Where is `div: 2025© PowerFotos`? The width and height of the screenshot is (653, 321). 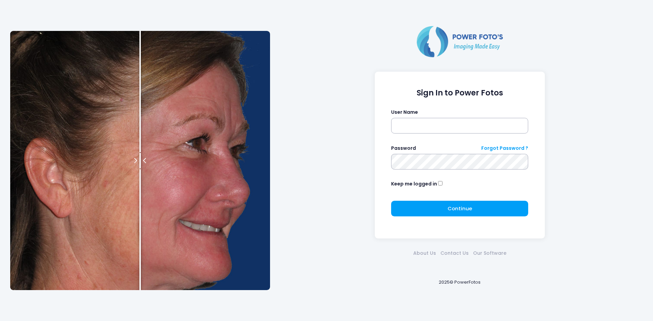 div: 2025© PowerFotos is located at coordinates (459, 282).